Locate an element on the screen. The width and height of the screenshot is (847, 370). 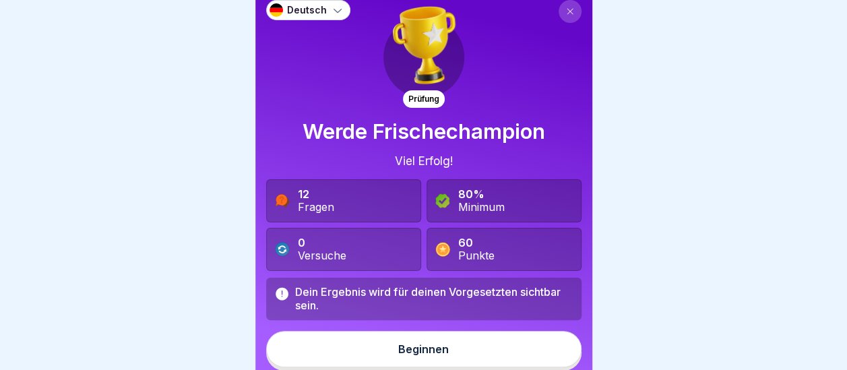
b: 0 is located at coordinates (301, 243).